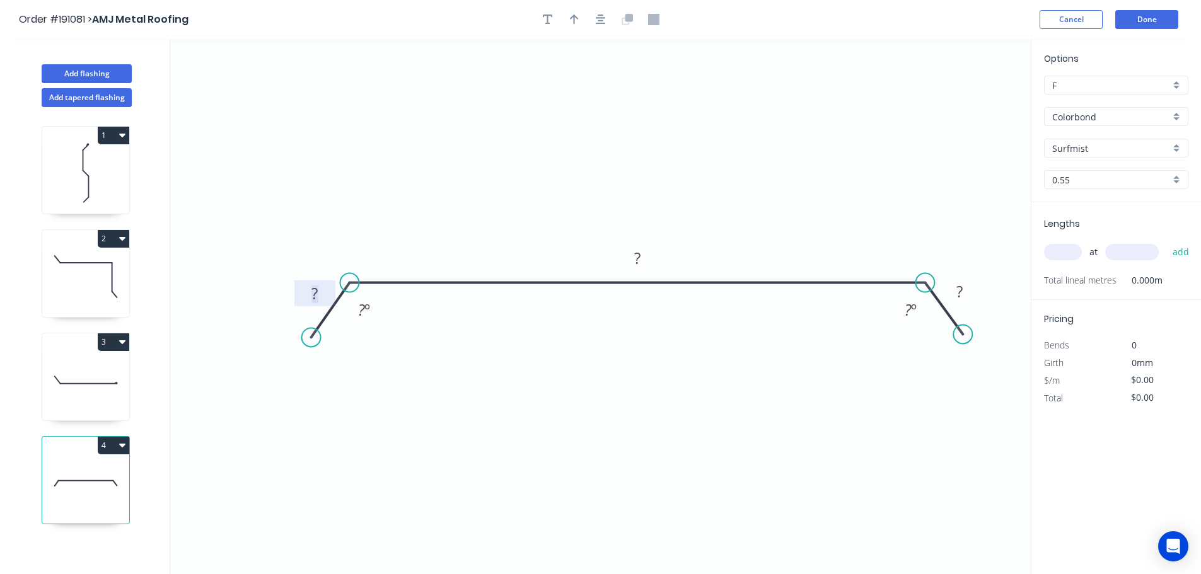 This screenshot has width=1201, height=574. What do you see at coordinates (1181, 252) in the screenshot?
I see `button: add` at bounding box center [1181, 252].